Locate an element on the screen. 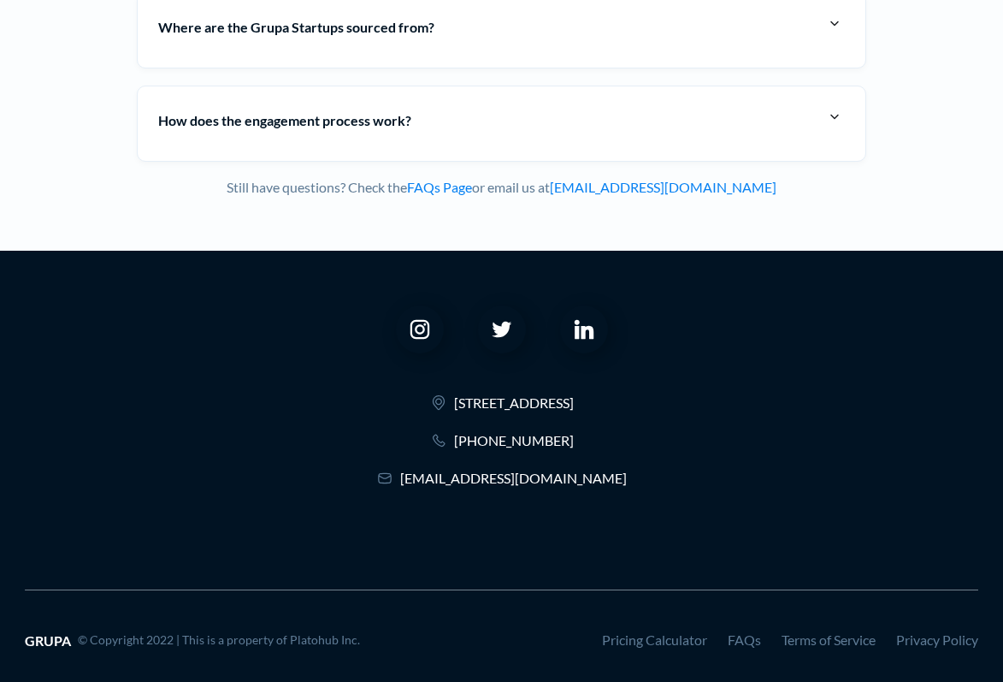 This screenshot has width=1003, height=682. div: GRUPA is located at coordinates (48, 640).